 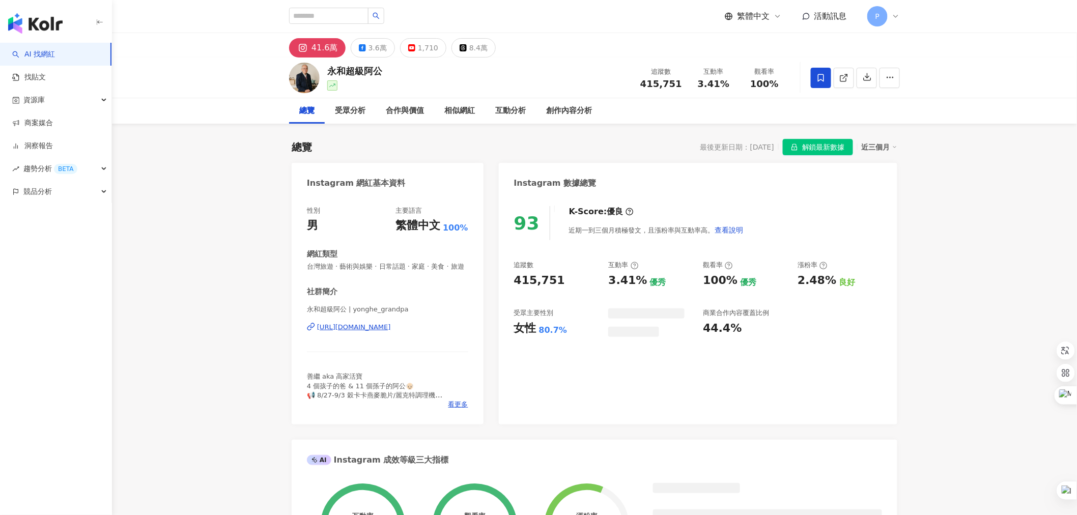 I want to click on div: 相似網紅, so click(x=460, y=111).